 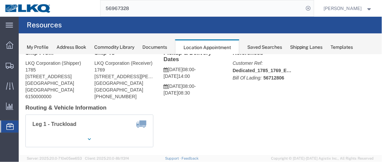 What do you see at coordinates (107, 159) in the screenshot?
I see `span: Client: 2025.20.0-8b113f4` at bounding box center [107, 159].